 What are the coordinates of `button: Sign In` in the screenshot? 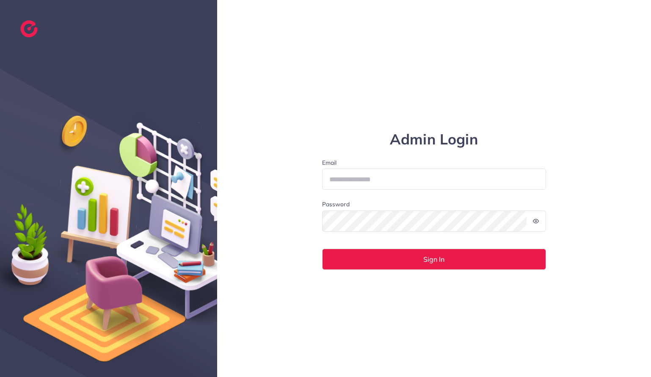 It's located at (434, 259).